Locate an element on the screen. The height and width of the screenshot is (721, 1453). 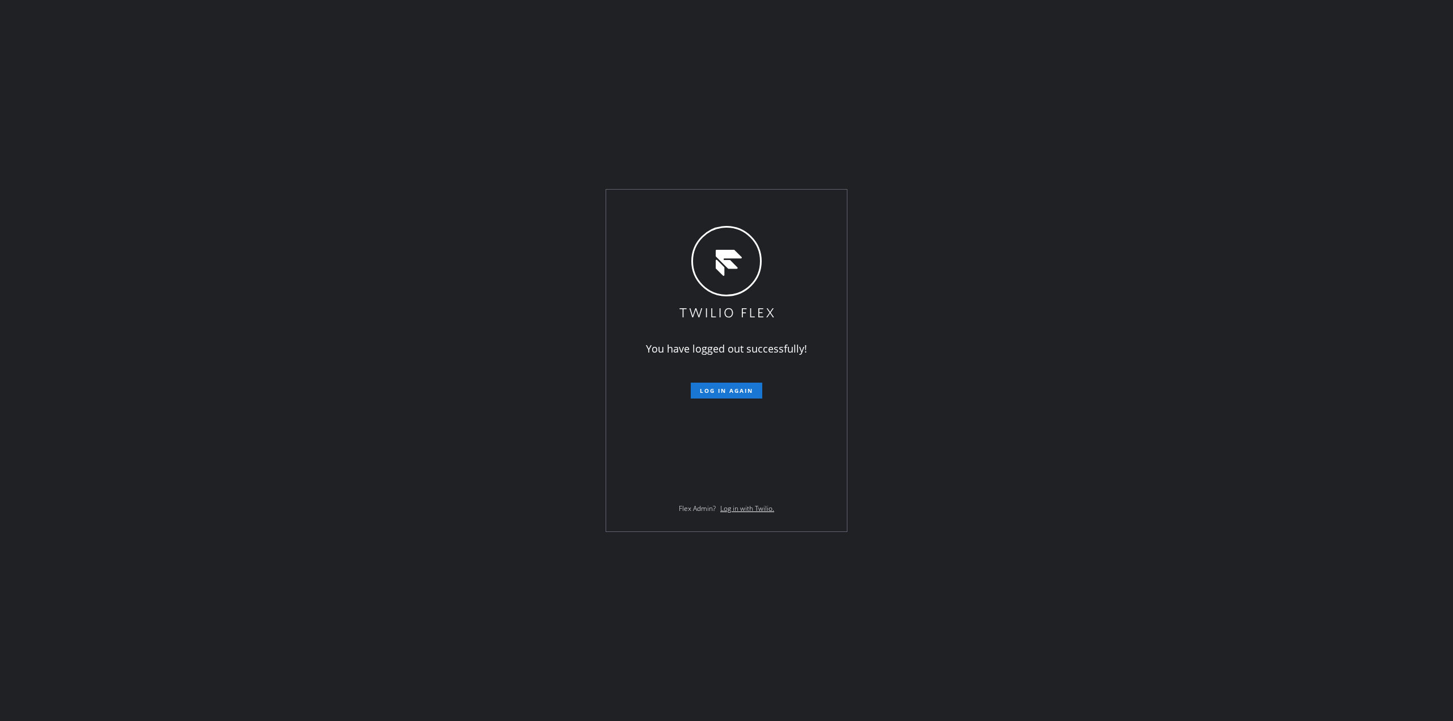
span: Flex Admin? is located at coordinates (697, 508).